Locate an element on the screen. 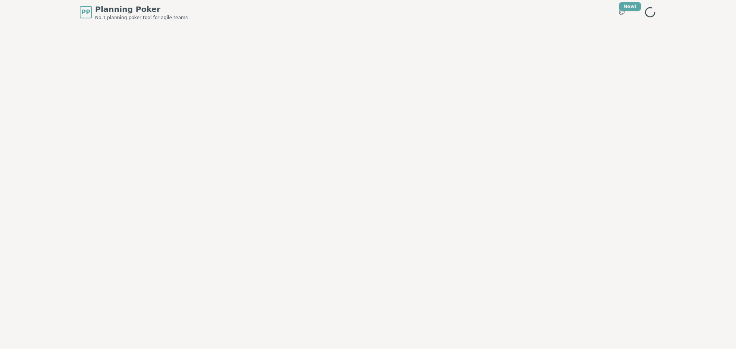 This screenshot has height=349, width=736. a: PPPlanning PokerNo.1 planning poker tool for agile teams is located at coordinates (134, 12).